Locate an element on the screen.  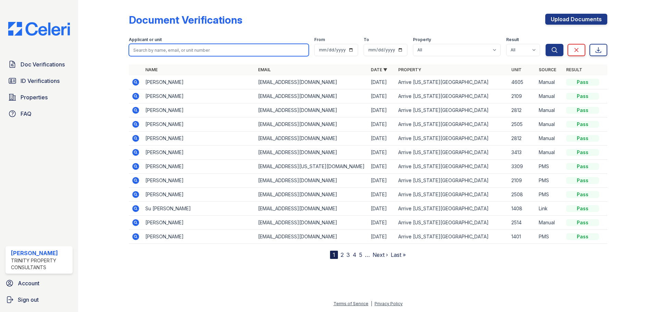
label: Result is located at coordinates (512, 40).